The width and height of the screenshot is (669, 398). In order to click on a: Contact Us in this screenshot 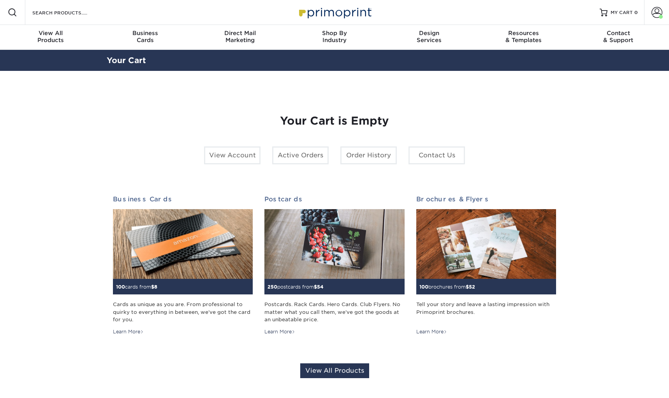, I will do `click(436, 155)`.